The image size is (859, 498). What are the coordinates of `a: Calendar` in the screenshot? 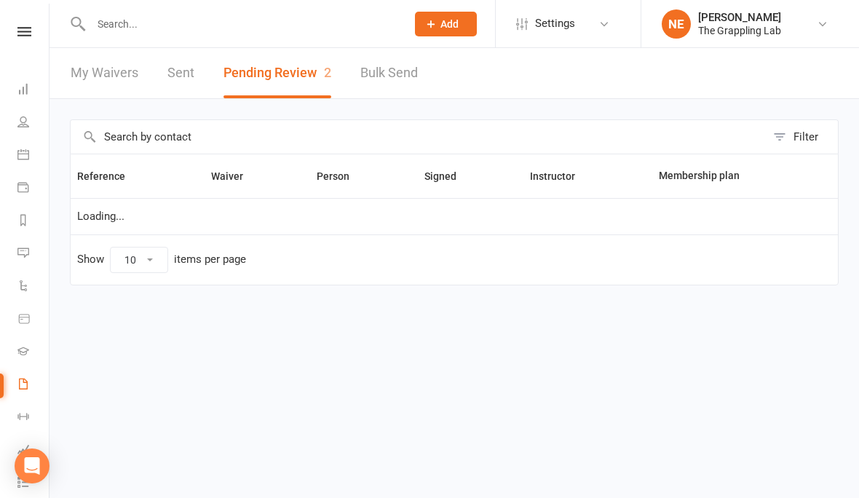 It's located at (33, 156).